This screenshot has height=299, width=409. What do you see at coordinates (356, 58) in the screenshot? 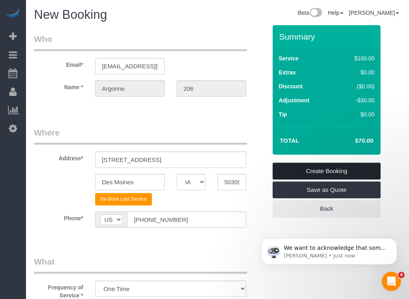
I see `div: $100.00` at bounding box center [356, 58].